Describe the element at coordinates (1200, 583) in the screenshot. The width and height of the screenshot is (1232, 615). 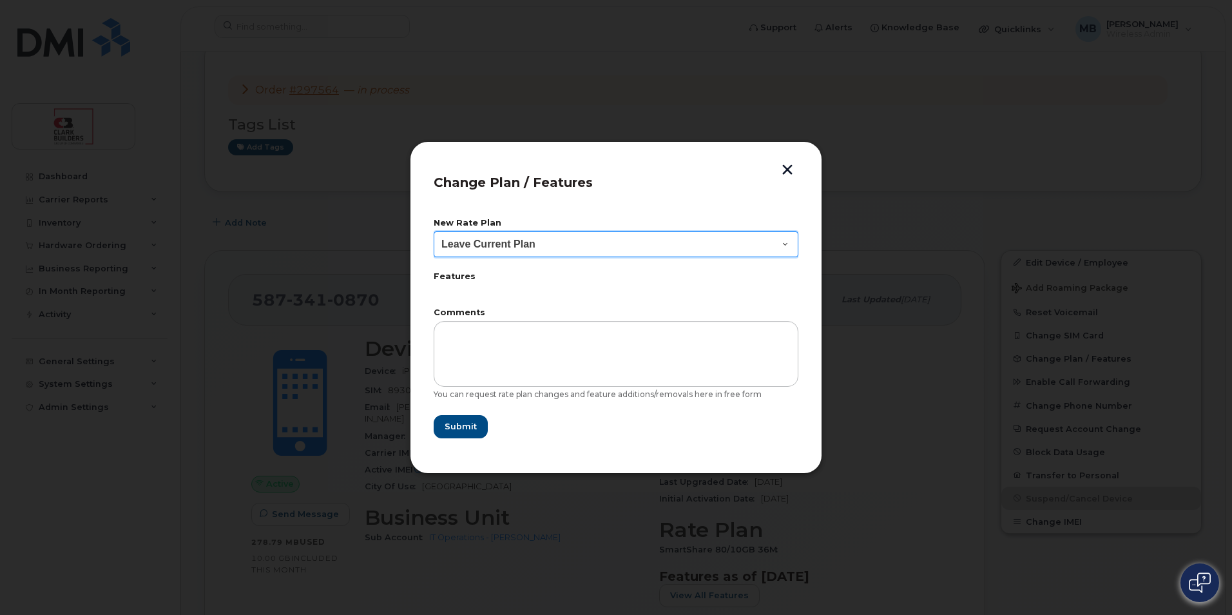
I see `img: Open chat` at that location.